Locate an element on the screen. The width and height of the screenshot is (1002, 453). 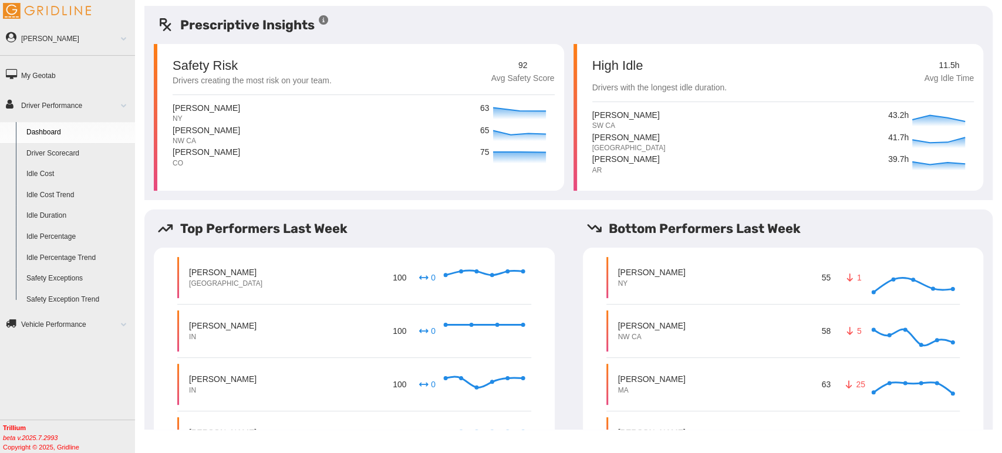
a: Driver Scorecard is located at coordinates (78, 154).